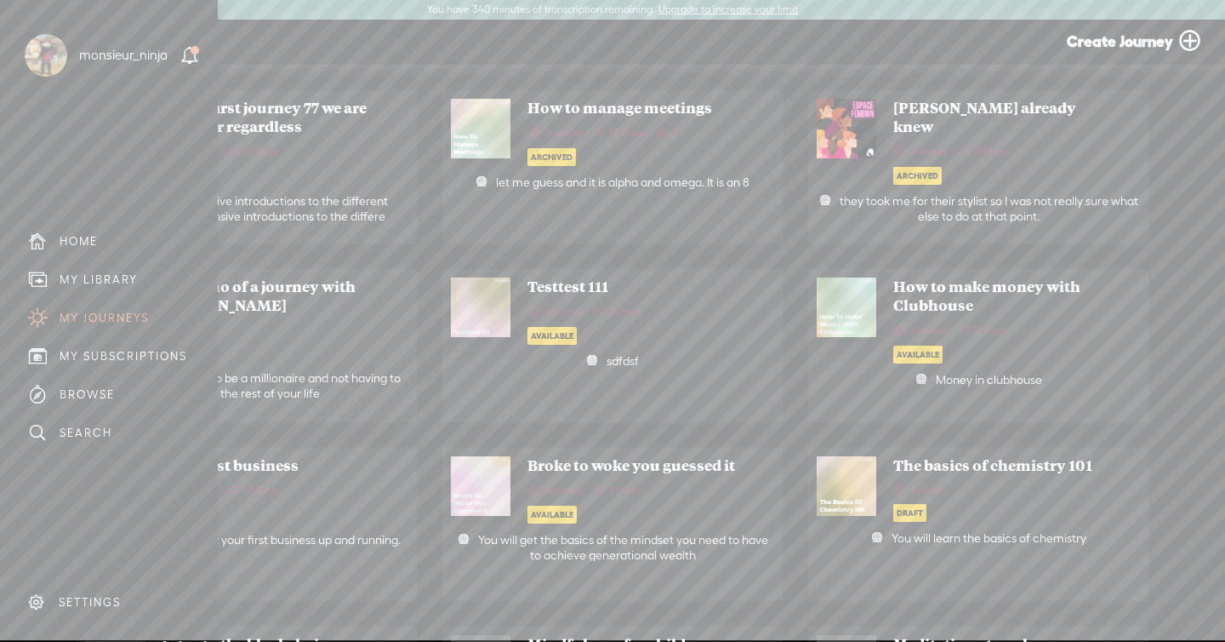 The height and width of the screenshot is (642, 1225). What do you see at coordinates (78, 241) in the screenshot?
I see `div: HOME` at bounding box center [78, 241].